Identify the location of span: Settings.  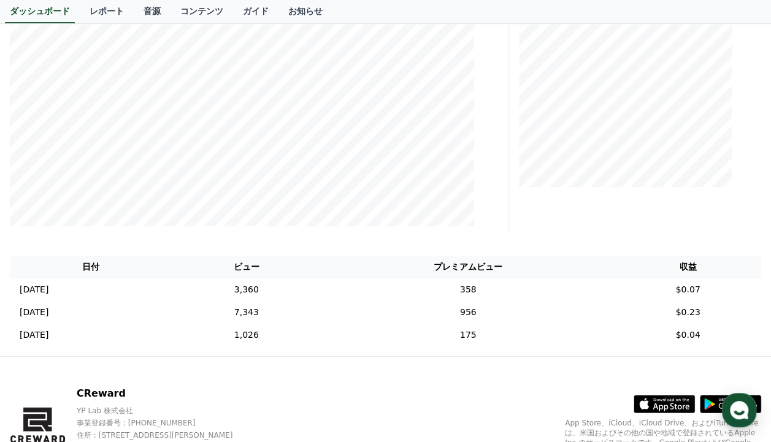
(196, 364).